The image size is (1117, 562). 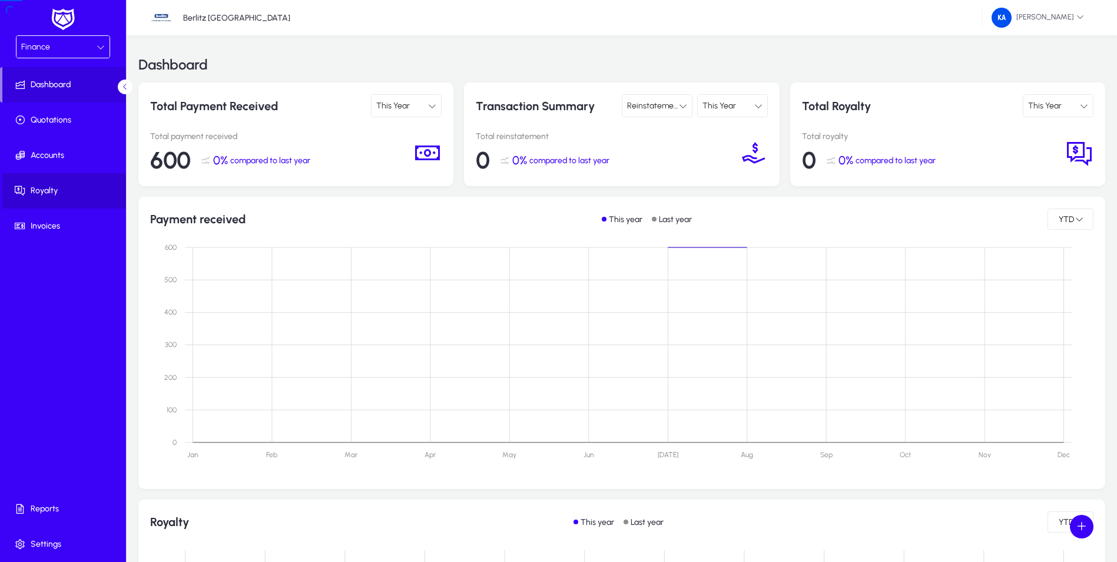 I want to click on text: Oct, so click(x=905, y=455).